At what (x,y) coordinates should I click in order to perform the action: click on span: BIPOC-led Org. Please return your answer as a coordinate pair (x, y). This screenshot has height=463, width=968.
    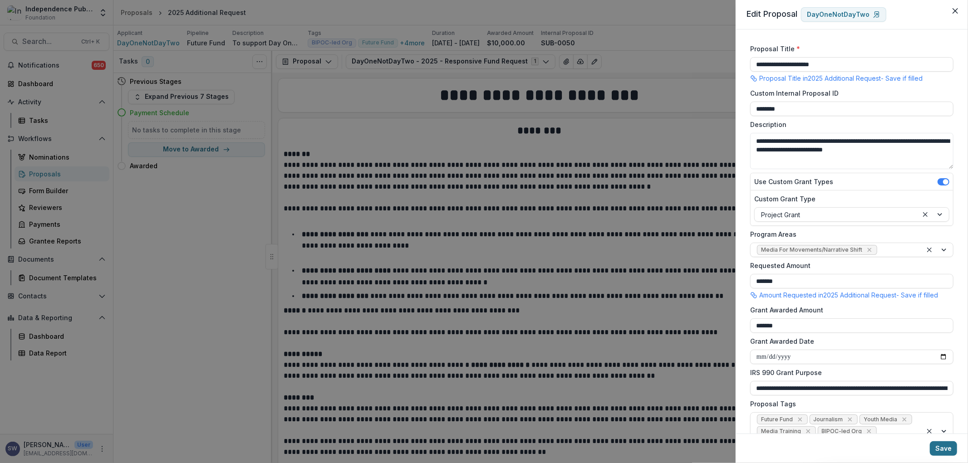
    Looking at the image, I should click on (842, 432).